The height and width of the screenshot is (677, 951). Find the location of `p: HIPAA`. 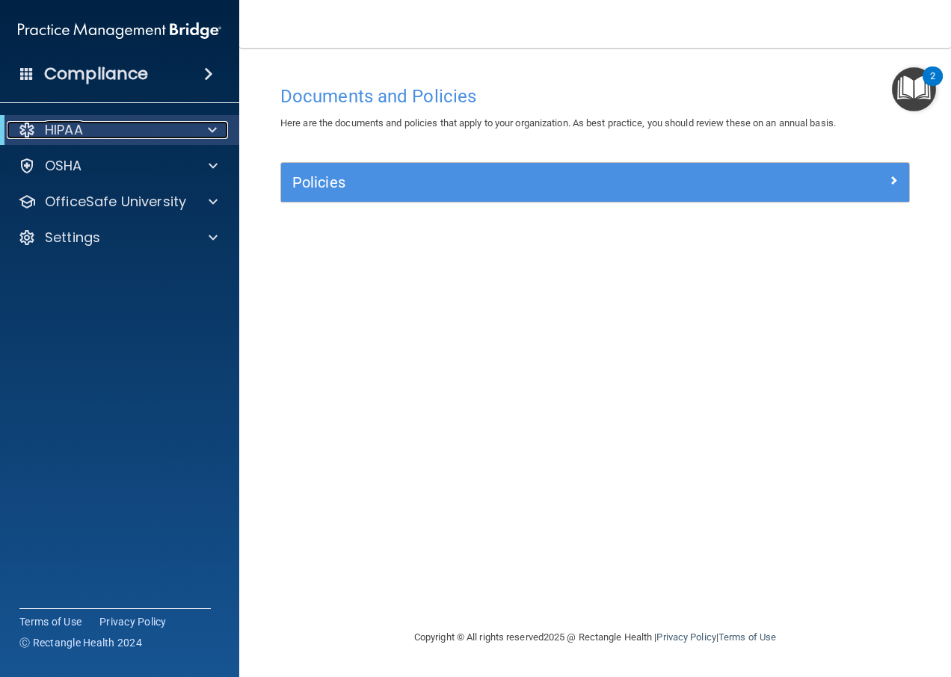

p: HIPAA is located at coordinates (64, 130).